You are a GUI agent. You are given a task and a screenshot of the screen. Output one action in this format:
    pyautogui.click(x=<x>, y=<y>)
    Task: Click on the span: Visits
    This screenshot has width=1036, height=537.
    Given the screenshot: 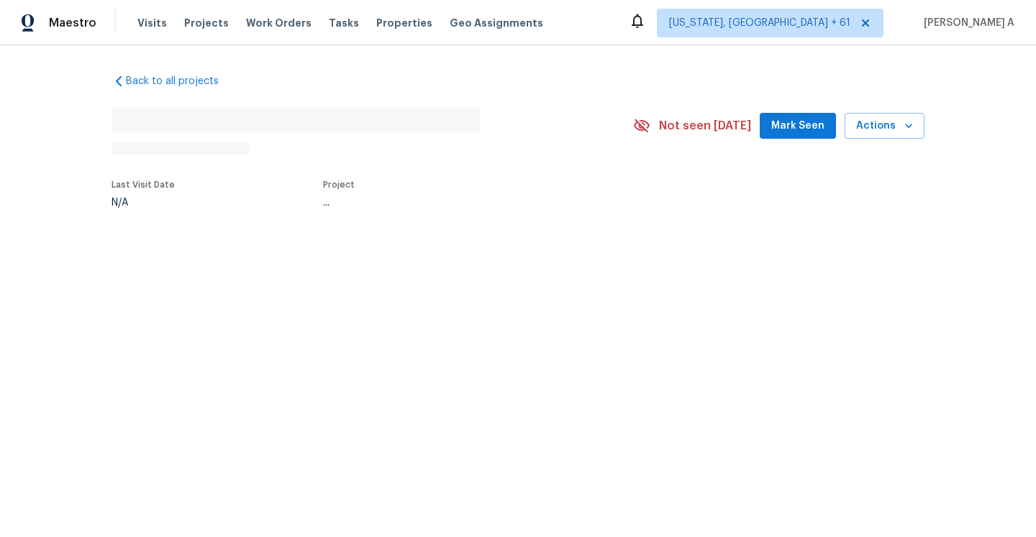 What is the action you would take?
    pyautogui.click(x=152, y=23)
    